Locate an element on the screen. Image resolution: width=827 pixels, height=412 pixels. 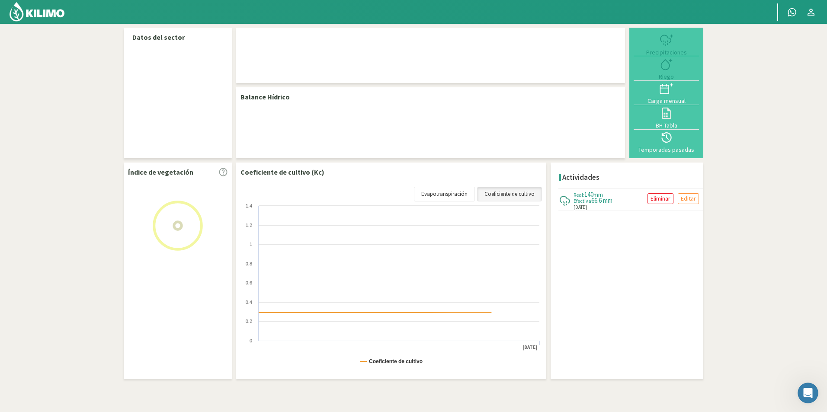
p: Editar is located at coordinates (688, 199).